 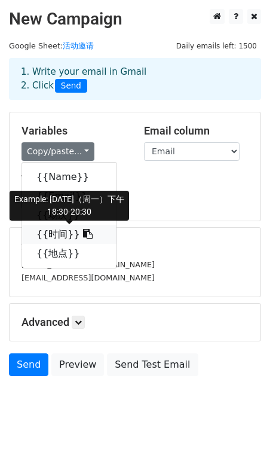 I want to click on a: {{Email}}, so click(x=69, y=196).